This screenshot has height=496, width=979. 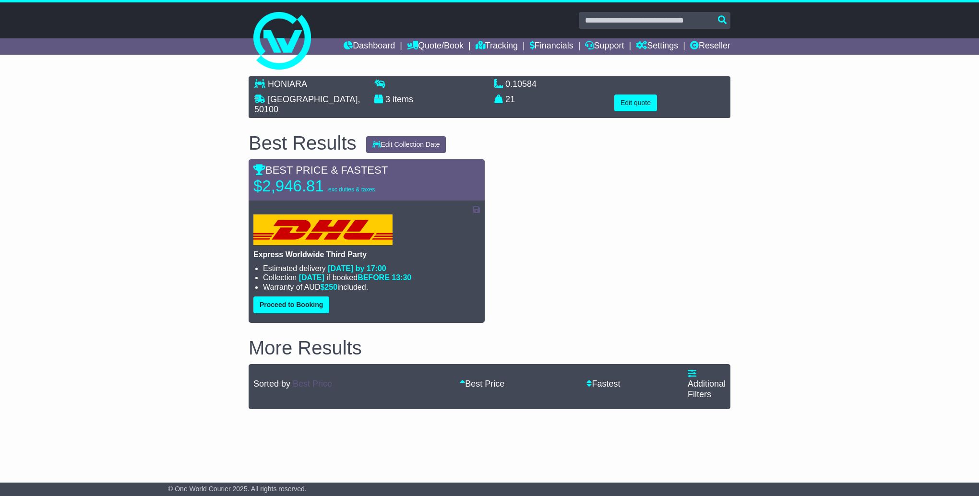 I want to click on a: Tracking, so click(x=497, y=47).